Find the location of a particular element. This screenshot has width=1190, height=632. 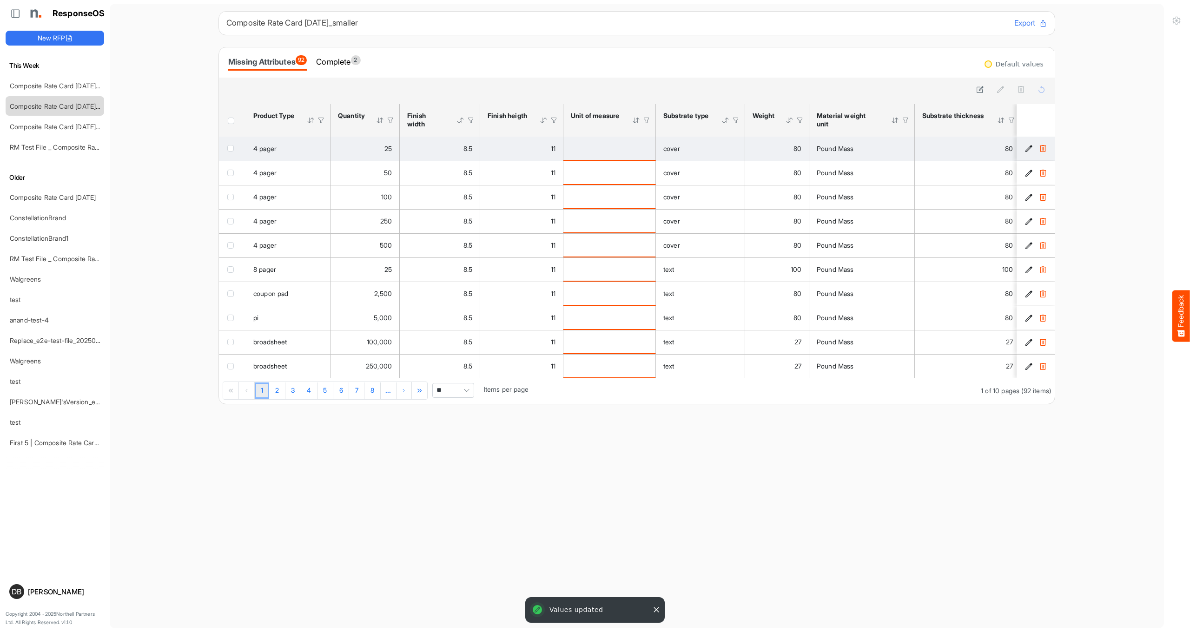

span: 5,000 is located at coordinates (383, 318).